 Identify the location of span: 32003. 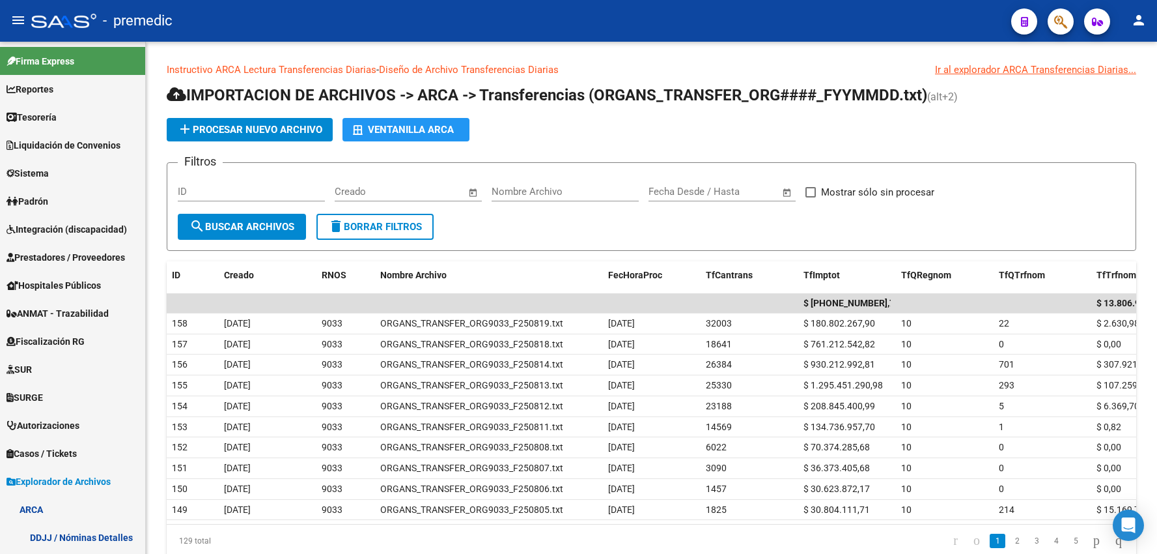
(719, 323).